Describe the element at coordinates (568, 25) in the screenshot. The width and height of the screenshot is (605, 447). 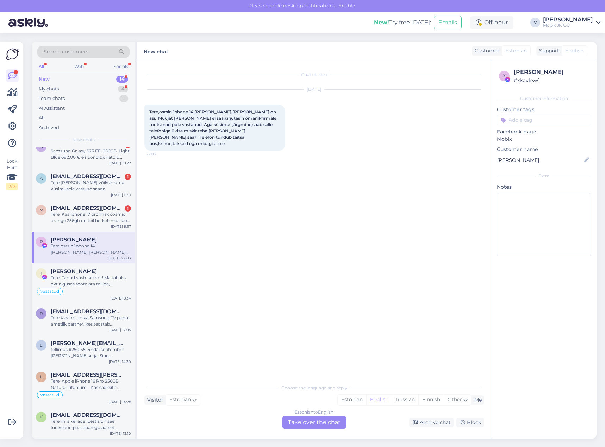
I see `div: Mobix JK OÜ` at that location.